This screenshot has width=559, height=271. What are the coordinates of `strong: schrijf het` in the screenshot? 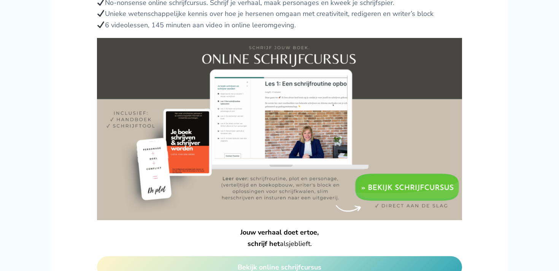 It's located at (263, 244).